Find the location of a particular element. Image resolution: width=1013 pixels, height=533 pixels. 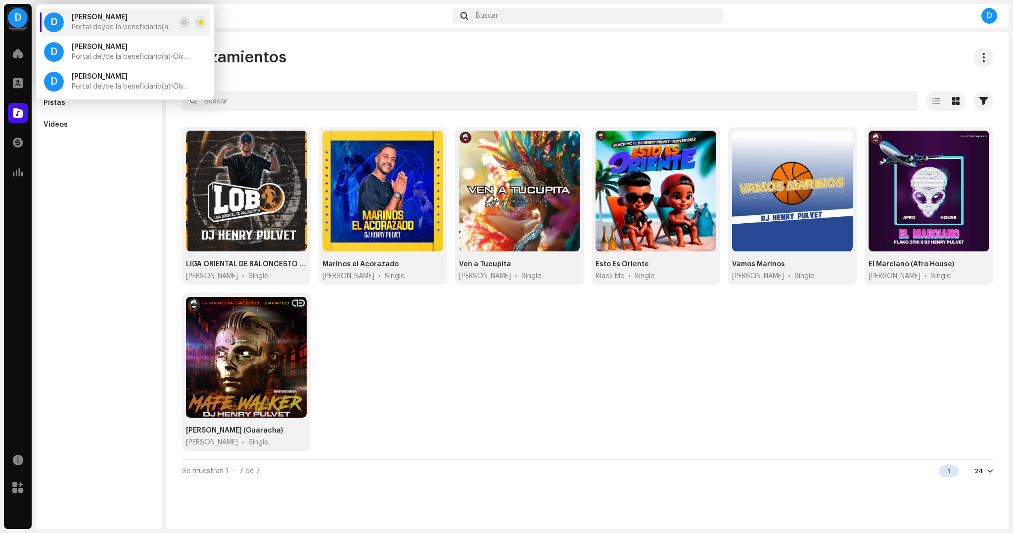

div: Pistas is located at coordinates (54, 103).